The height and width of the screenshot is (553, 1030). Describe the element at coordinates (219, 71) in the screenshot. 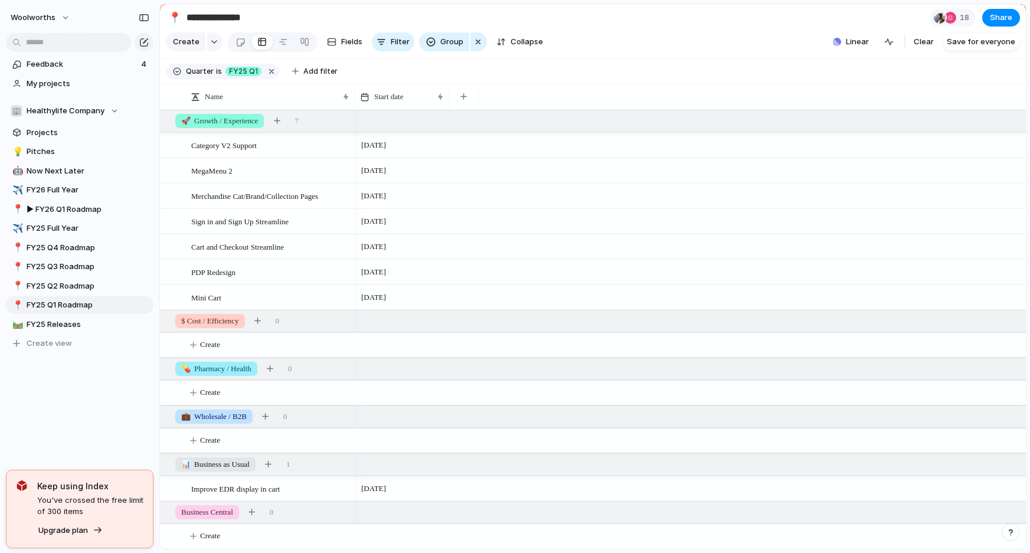

I see `button: is` at that location.